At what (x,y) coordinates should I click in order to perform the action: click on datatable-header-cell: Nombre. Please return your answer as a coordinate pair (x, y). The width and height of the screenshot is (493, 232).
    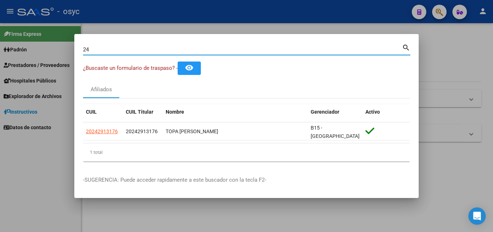
    Looking at the image, I should click on (235, 112).